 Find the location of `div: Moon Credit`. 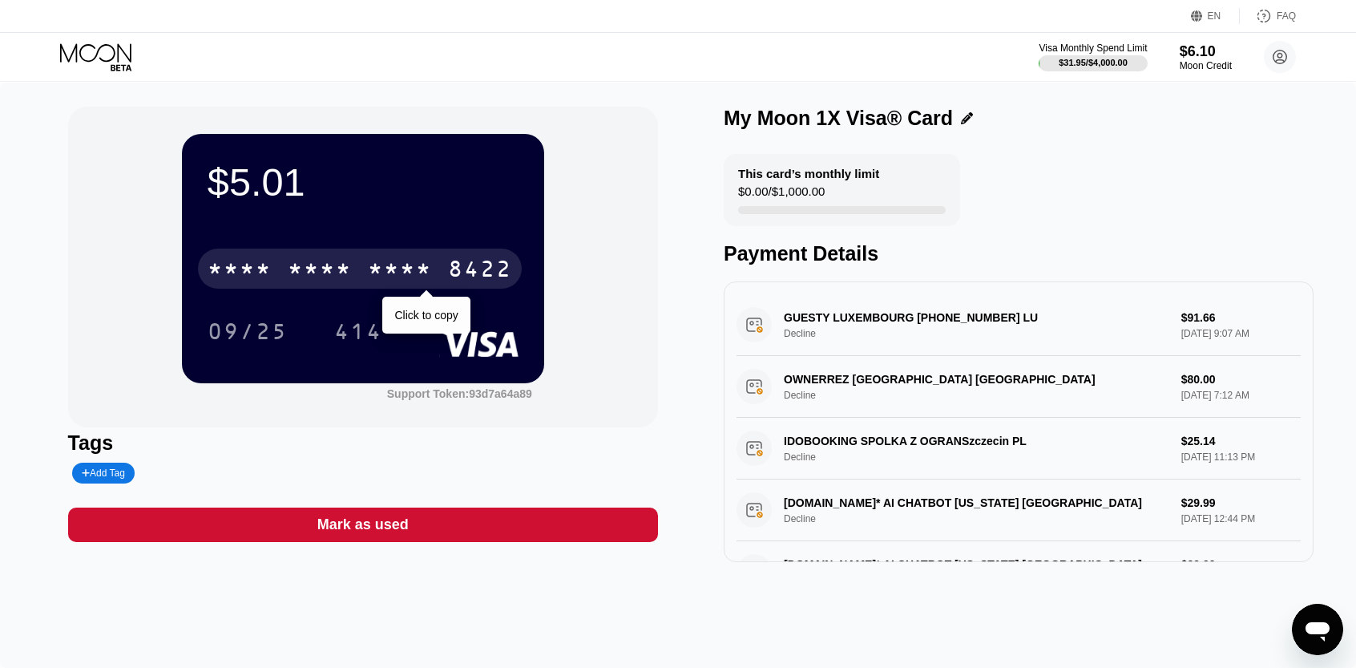

div: Moon Credit is located at coordinates (1205, 66).